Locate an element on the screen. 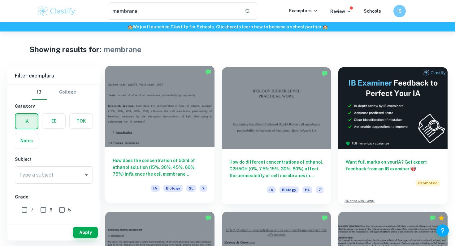 This screenshot has height=246, width=455. button: EE is located at coordinates (54, 121).